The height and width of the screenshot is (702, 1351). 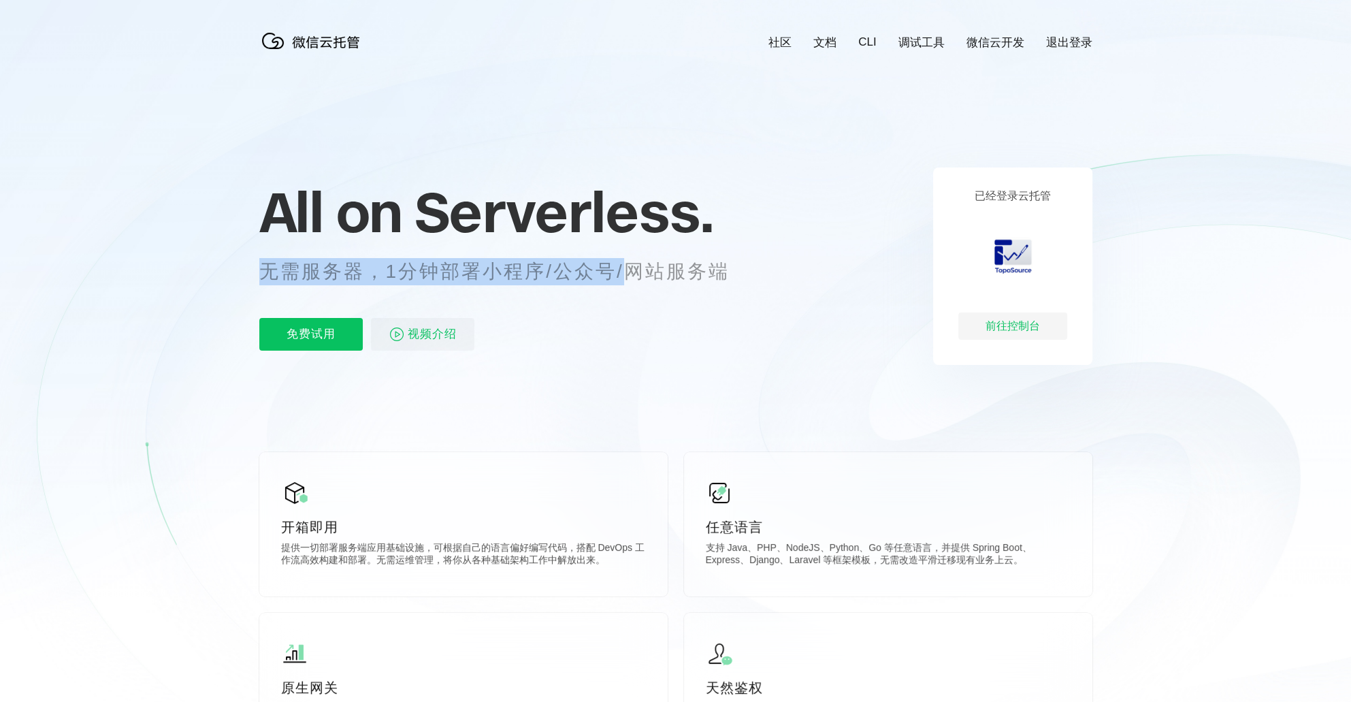 What do you see at coordinates (507, 272) in the screenshot?
I see `p: 无需服务器，1分钟部署小程序/公众号/网站服务端` at bounding box center [507, 272].